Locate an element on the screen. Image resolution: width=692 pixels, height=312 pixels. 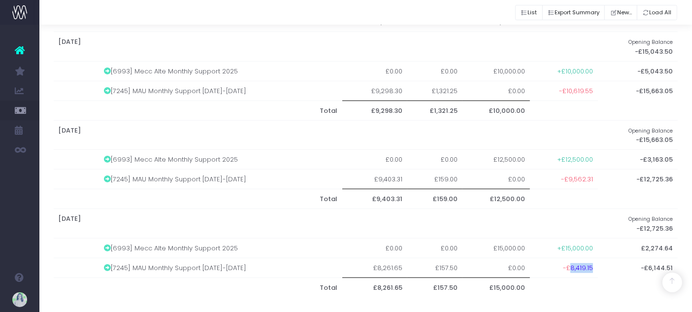
th: -£3,163.05 is located at coordinates (638, 160).